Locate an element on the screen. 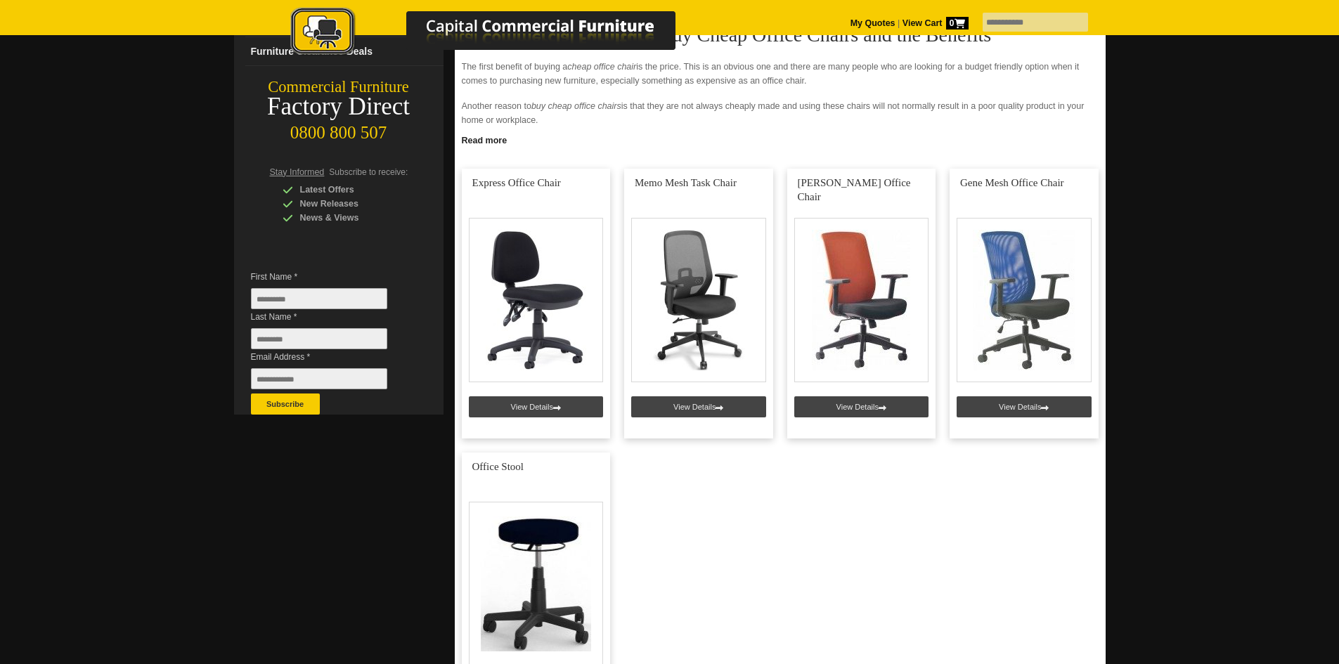  h2: Reasons to Buy Cheap Office Chairs and the Benefits is located at coordinates (780, 35).